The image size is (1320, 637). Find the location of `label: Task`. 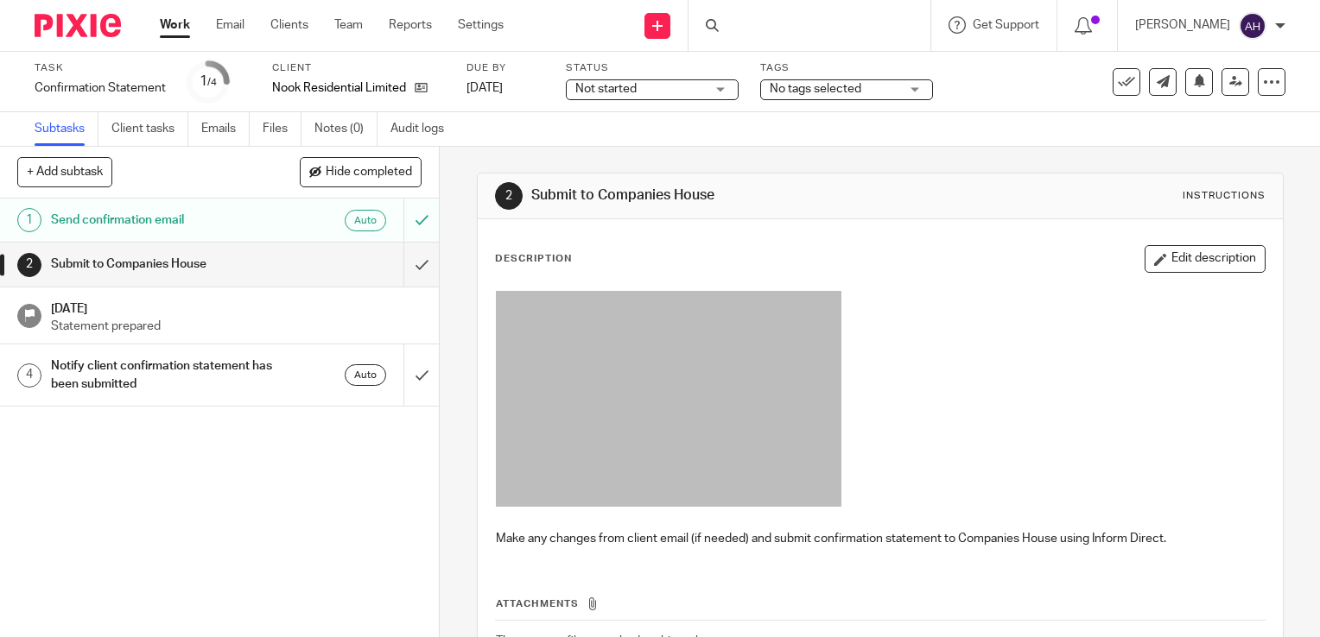

label: Task is located at coordinates (100, 68).